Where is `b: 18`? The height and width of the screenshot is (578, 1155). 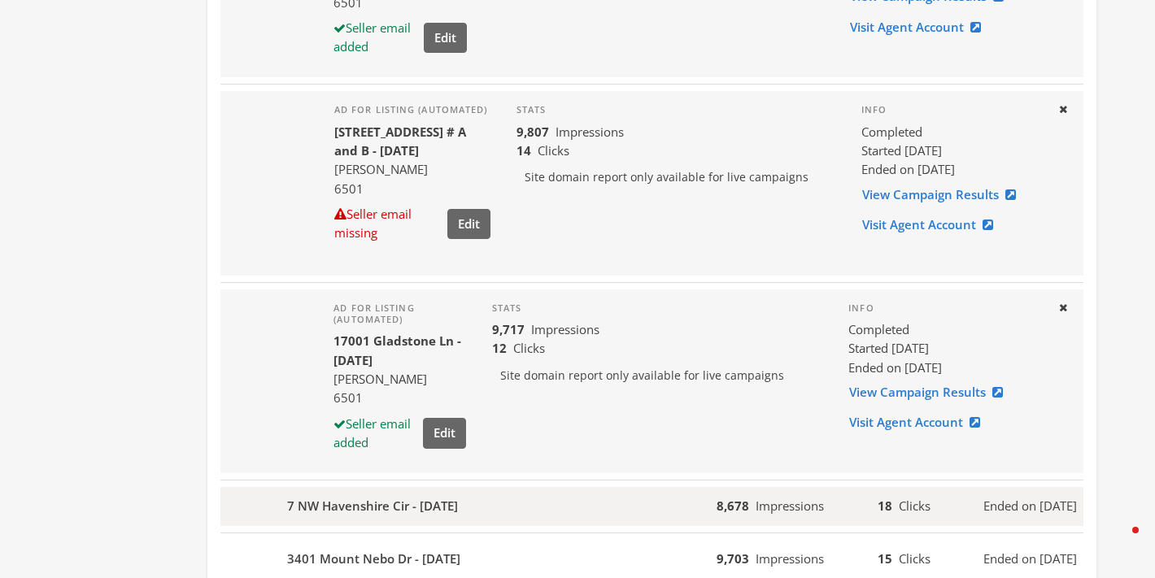
b: 18 is located at coordinates (885, 506).